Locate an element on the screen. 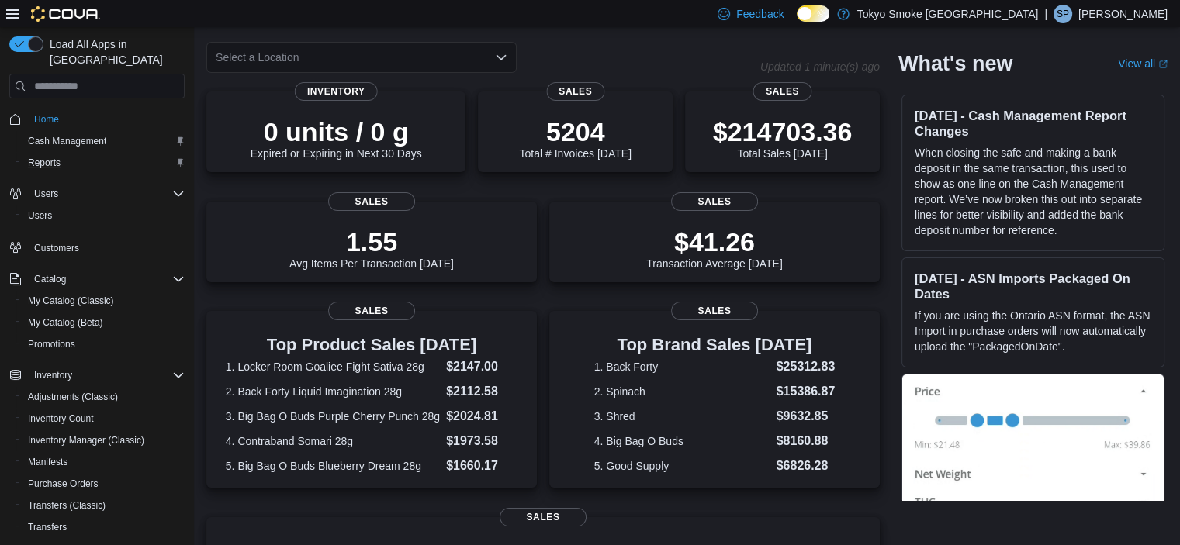 The image size is (1180, 545). button: Purchase Orders is located at coordinates (103, 484).